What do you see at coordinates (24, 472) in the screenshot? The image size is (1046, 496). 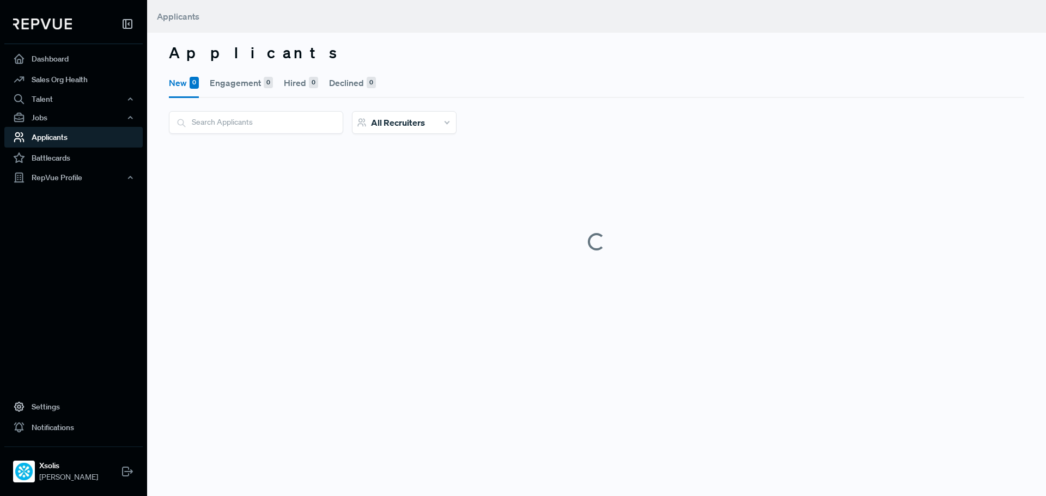 I see `img: Xsolis` at bounding box center [24, 472].